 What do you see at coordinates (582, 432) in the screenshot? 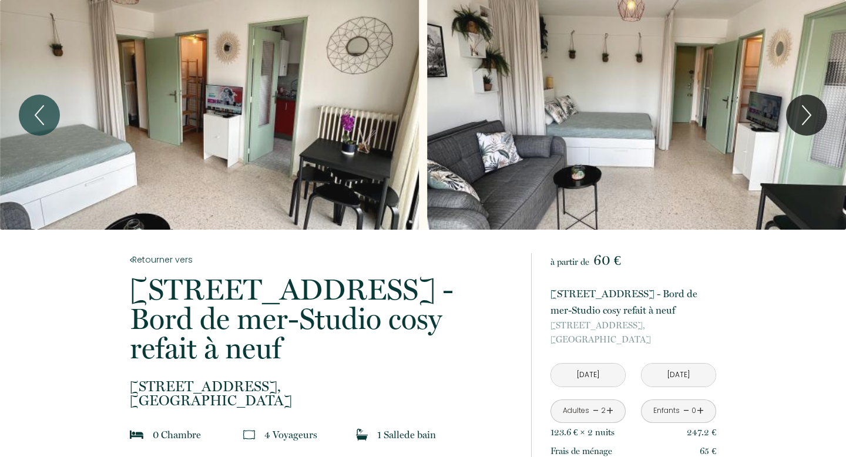
I see `p: 123.6 € × 2 nuit` at bounding box center [582, 432].